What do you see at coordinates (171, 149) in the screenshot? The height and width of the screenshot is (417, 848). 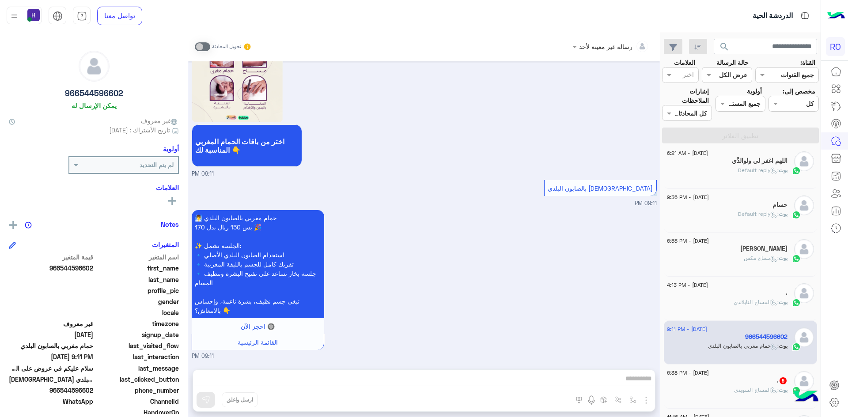 I see `h6: أولوية` at bounding box center [171, 149].